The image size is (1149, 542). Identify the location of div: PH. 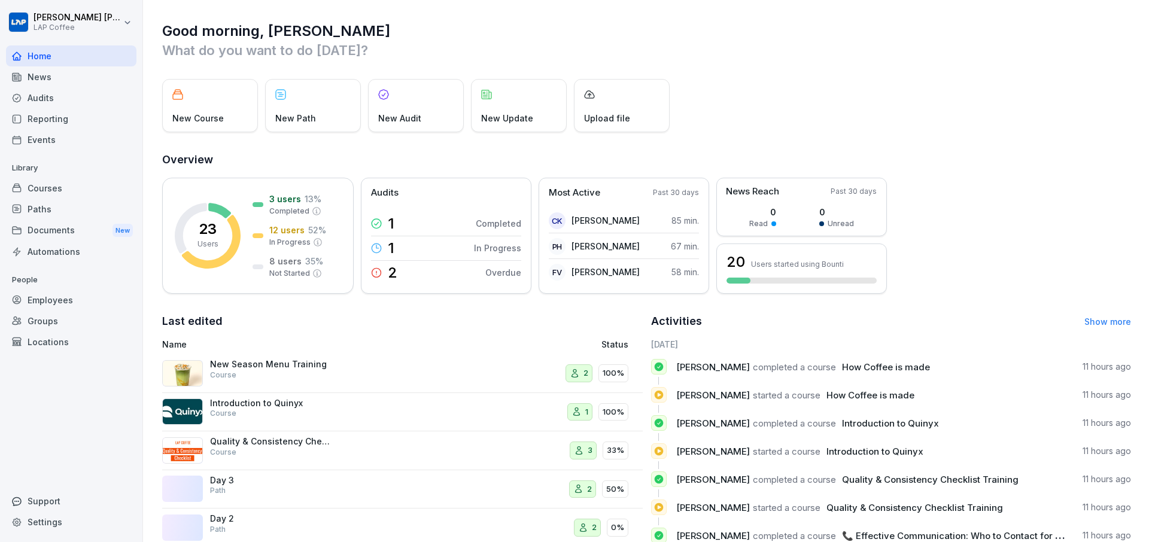
(557, 246).